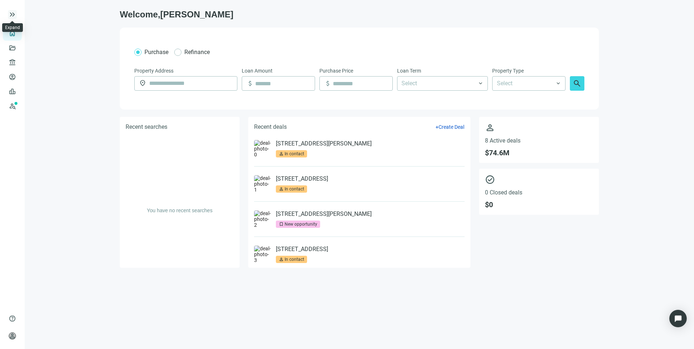  I want to click on div: Expand, so click(12, 28).